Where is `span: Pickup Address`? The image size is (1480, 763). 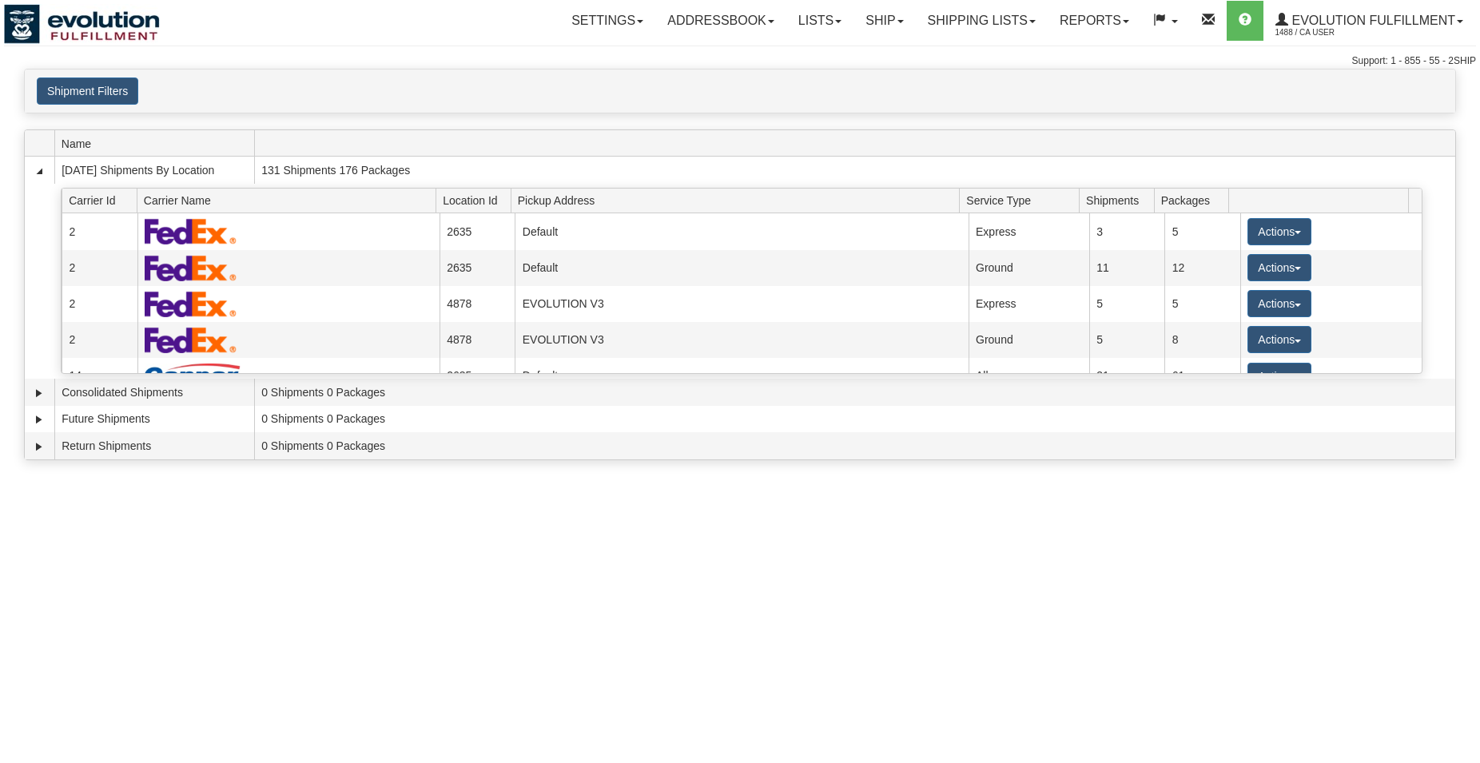
span: Pickup Address is located at coordinates (738, 200).